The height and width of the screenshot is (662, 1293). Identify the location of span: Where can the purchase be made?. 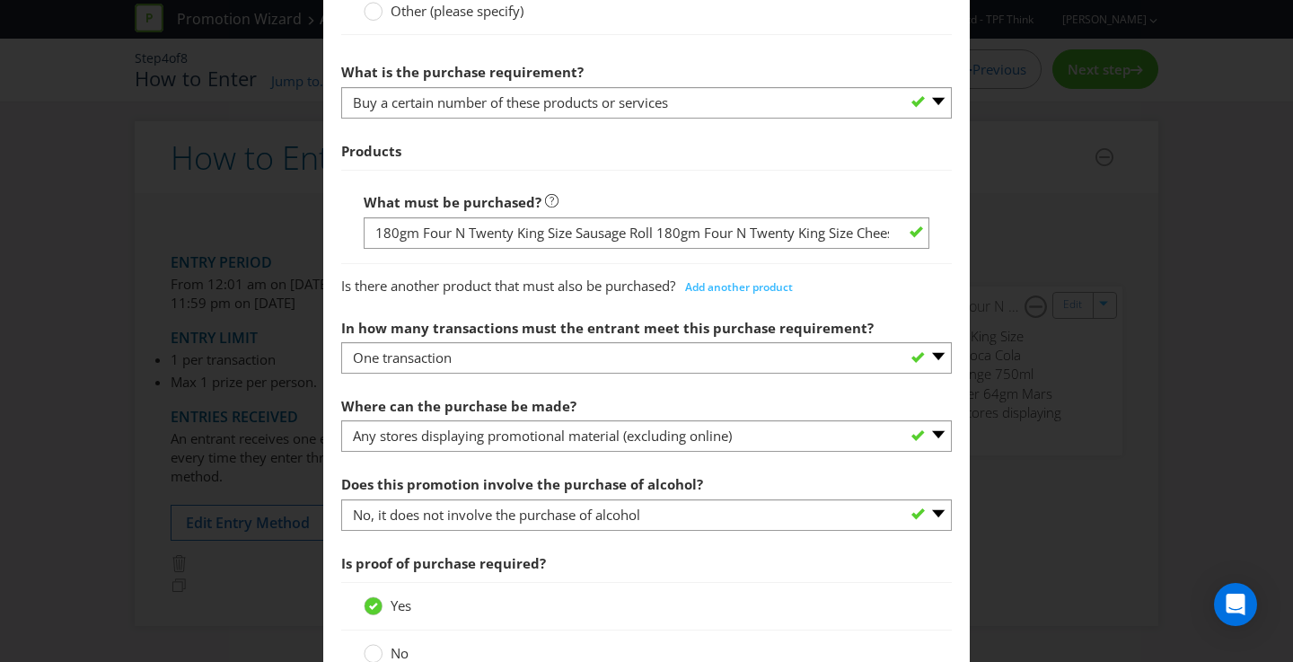
(459, 406).